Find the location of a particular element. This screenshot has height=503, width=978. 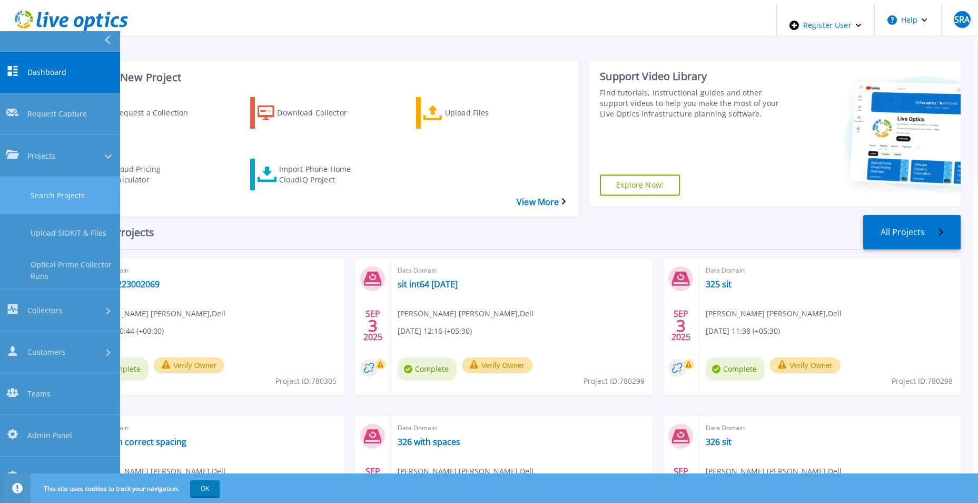

a: 325 sit is located at coordinates (719, 284).